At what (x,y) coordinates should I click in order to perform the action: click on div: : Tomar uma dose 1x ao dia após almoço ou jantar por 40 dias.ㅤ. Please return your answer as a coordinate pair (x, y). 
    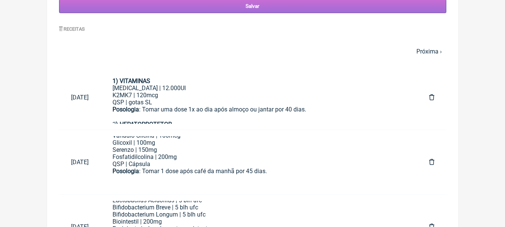
    Looking at the image, I should click on (259, 113).